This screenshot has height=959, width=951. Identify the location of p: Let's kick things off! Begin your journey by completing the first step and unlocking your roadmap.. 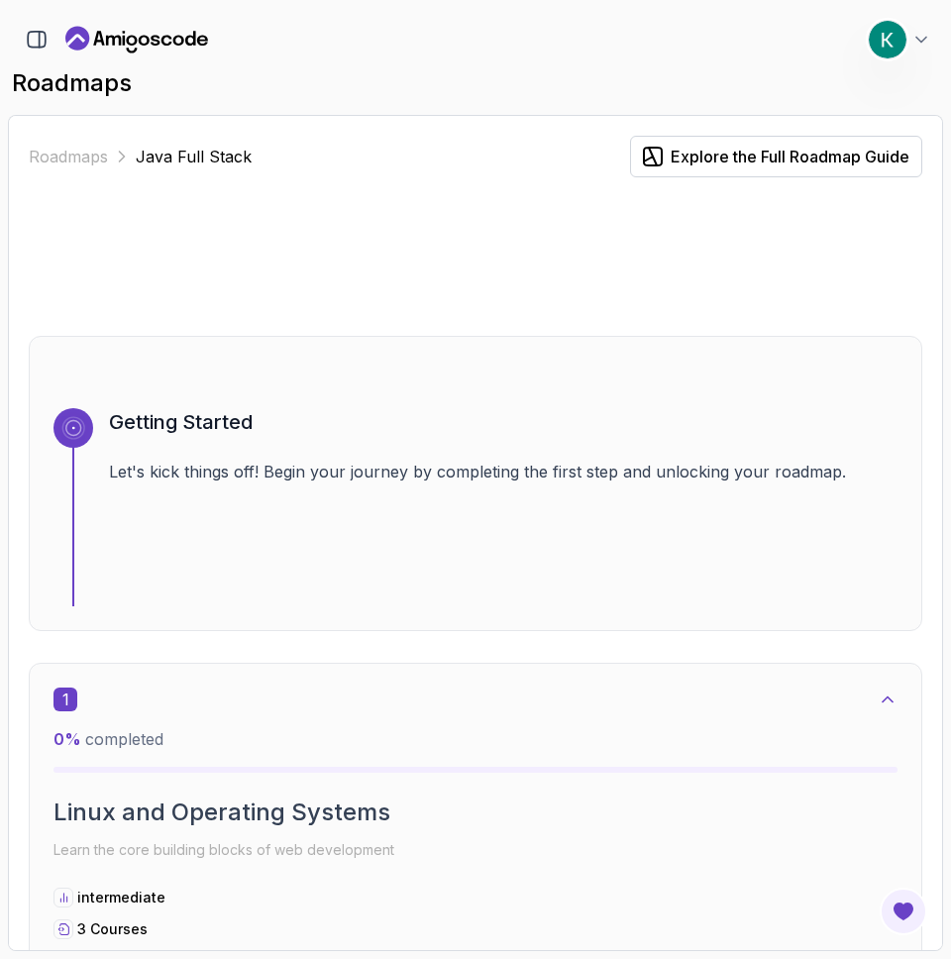
(503, 472).